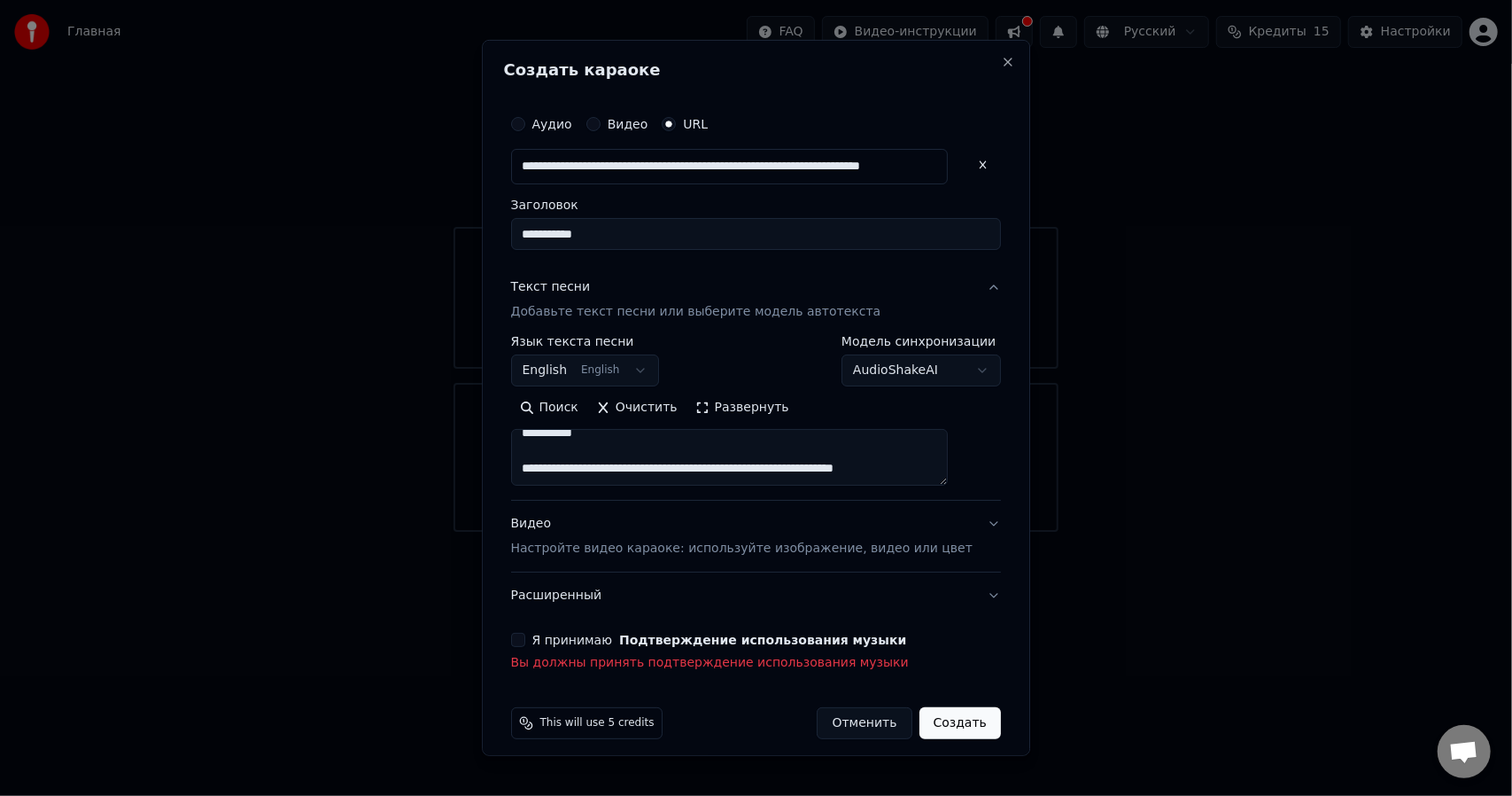  What do you see at coordinates (586, 341) in the screenshot?
I see `label: Язык текста песни` at bounding box center [586, 341].